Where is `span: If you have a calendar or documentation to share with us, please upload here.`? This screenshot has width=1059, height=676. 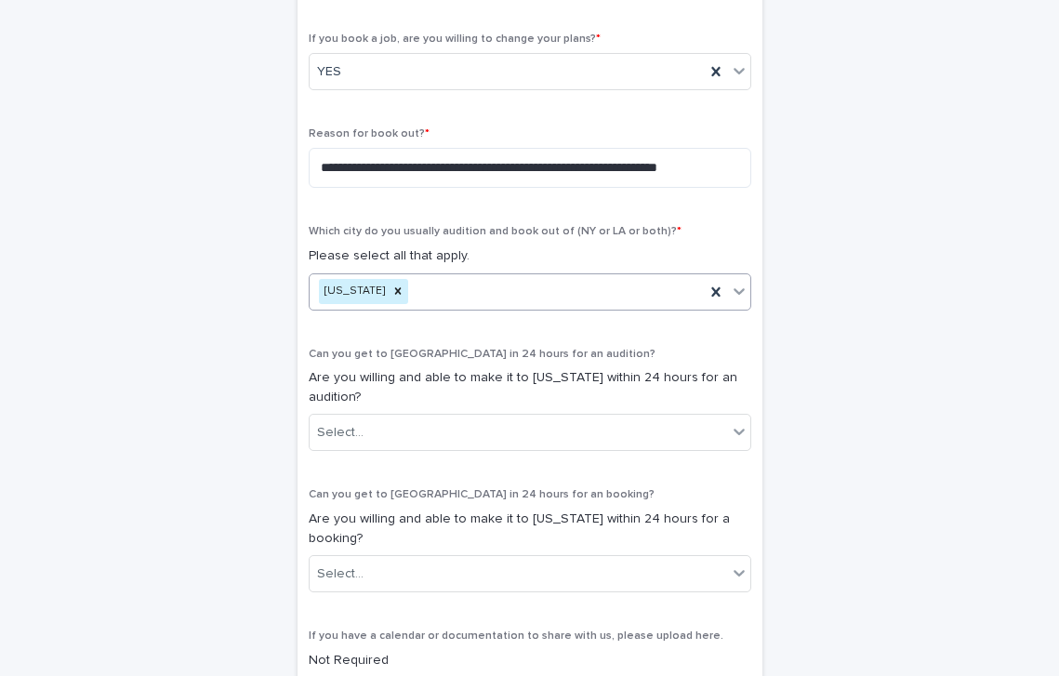
span: If you have a calendar or documentation to share with us, please upload here. is located at coordinates (516, 636).